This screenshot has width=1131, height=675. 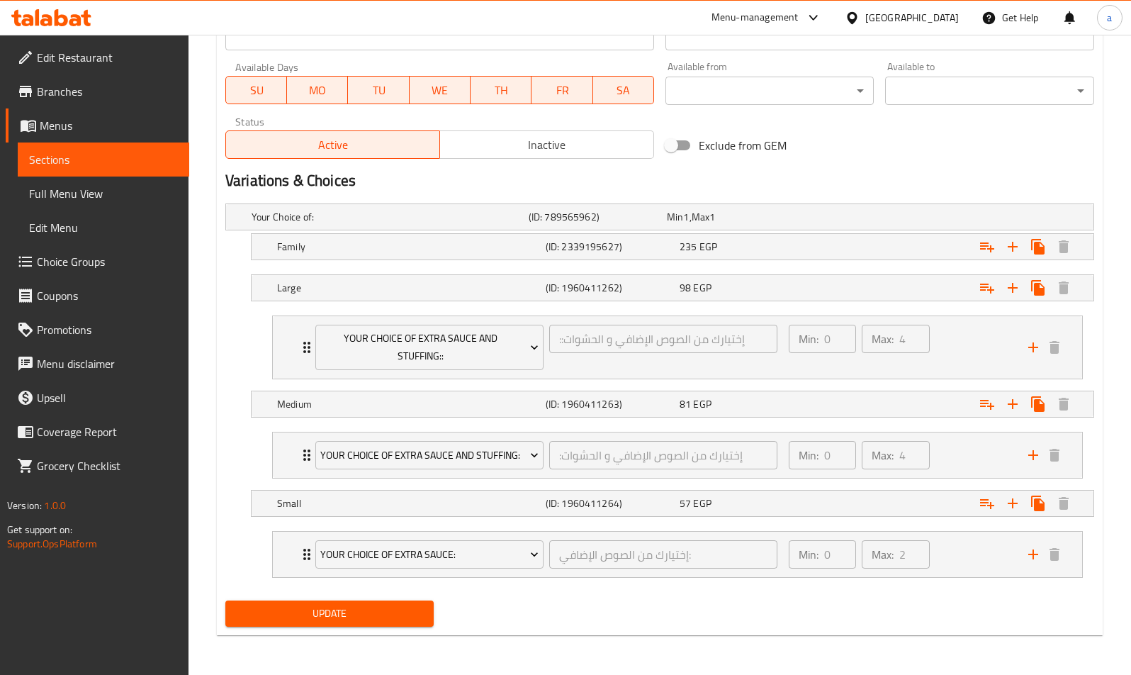 What do you see at coordinates (429, 554) in the screenshot?
I see `button: Your Choice Of Extra Sauce:` at bounding box center [429, 554].